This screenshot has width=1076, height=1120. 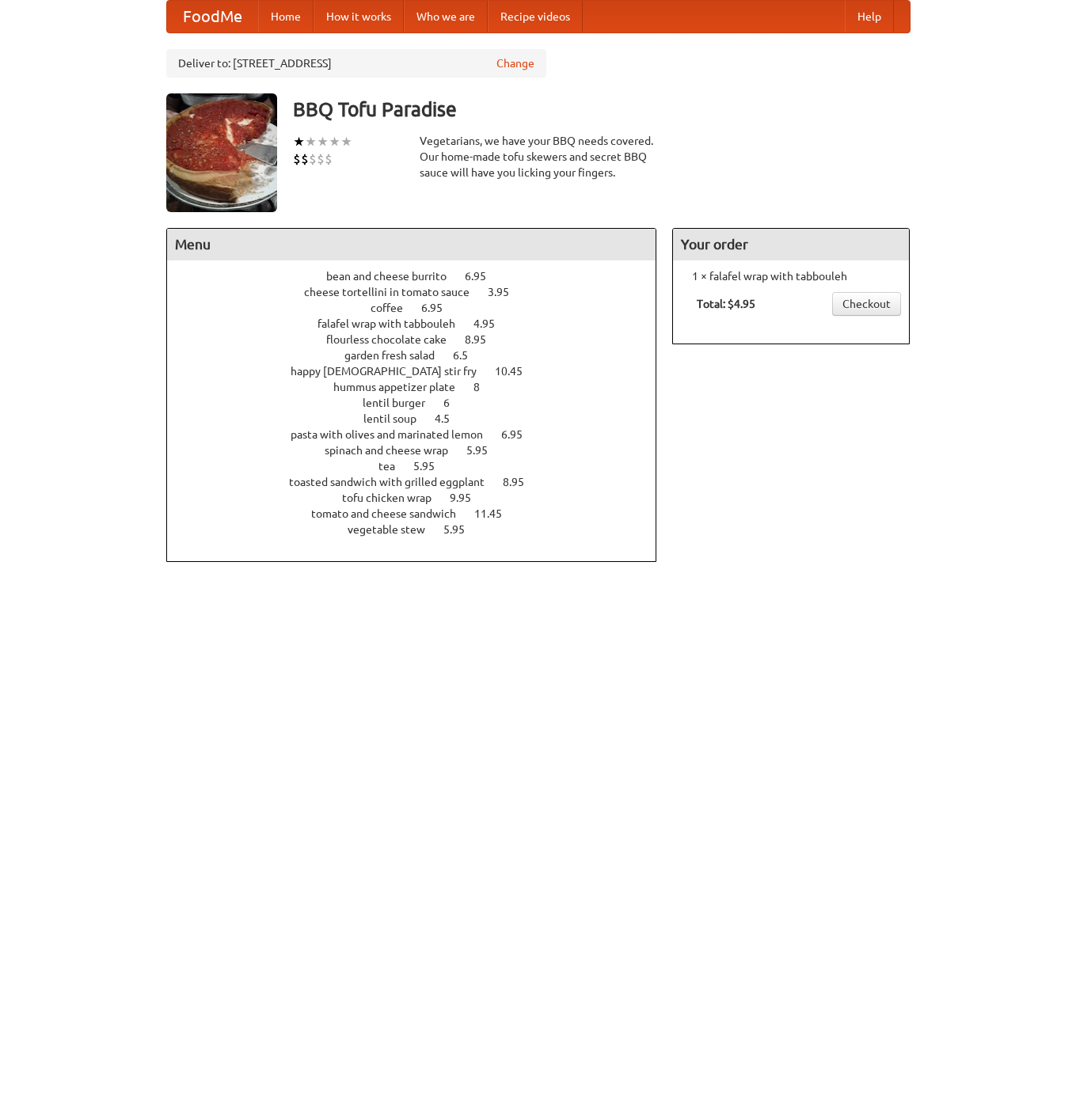 I want to click on a: How it works, so click(x=359, y=17).